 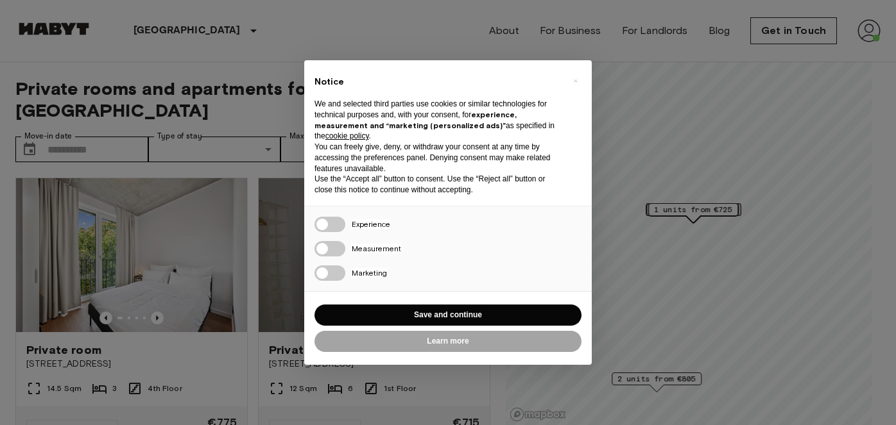 I want to click on span: Marketing, so click(x=369, y=273).